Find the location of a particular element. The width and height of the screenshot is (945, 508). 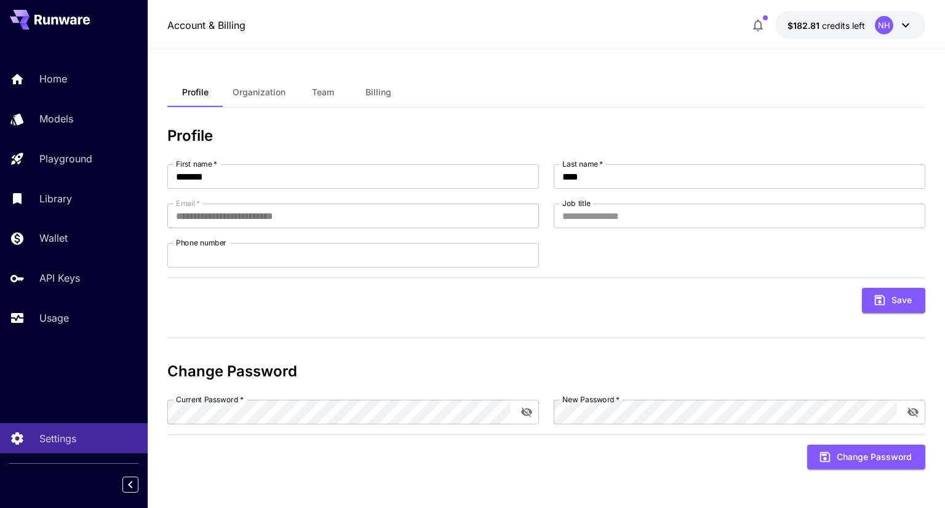

button: Collapse sidebar is located at coordinates (130, 485).